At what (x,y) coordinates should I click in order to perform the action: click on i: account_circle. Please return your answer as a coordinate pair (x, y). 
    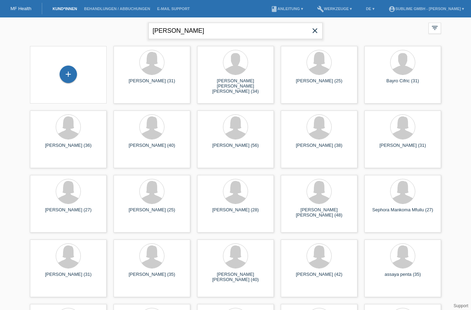
    Looking at the image, I should click on (392, 9).